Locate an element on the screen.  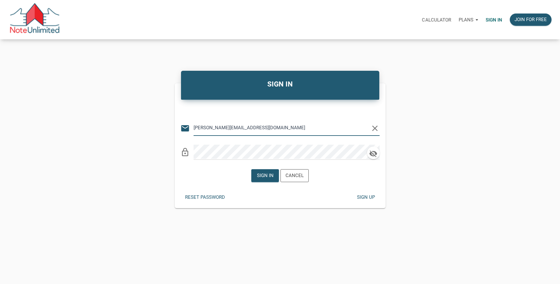
p: Sign in is located at coordinates (494, 20).